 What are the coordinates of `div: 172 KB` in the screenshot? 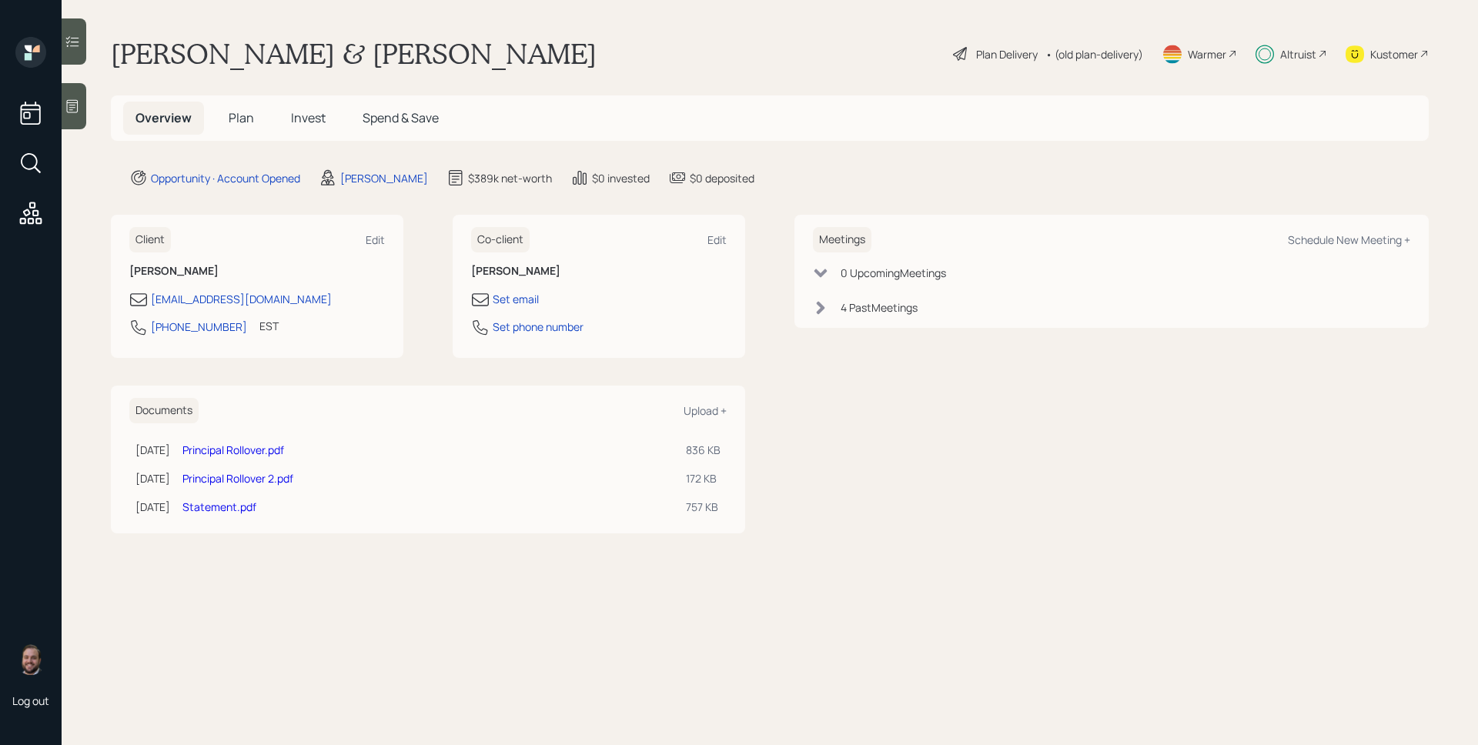 It's located at (703, 478).